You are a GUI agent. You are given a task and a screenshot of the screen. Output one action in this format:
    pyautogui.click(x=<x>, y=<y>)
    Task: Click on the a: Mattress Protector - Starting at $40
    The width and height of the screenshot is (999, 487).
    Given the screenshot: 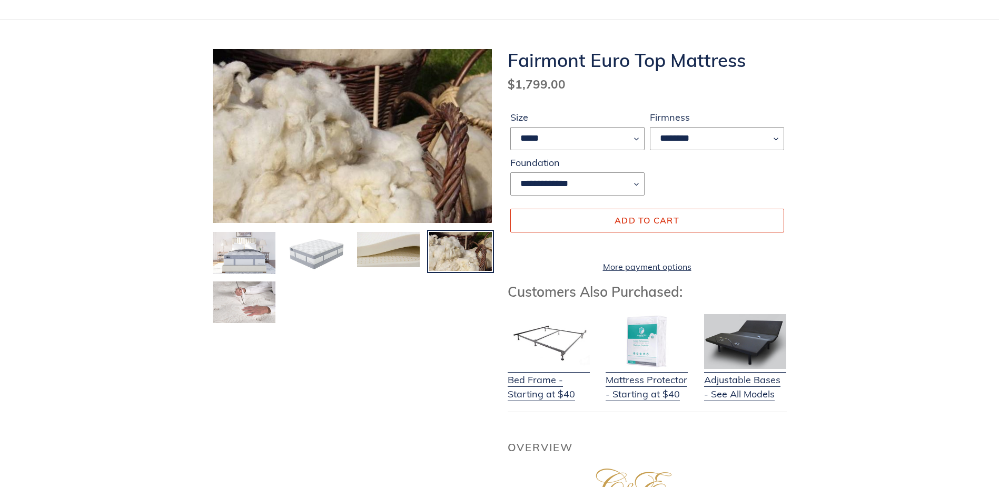 What is the action you would take?
    pyautogui.click(x=647, y=380)
    